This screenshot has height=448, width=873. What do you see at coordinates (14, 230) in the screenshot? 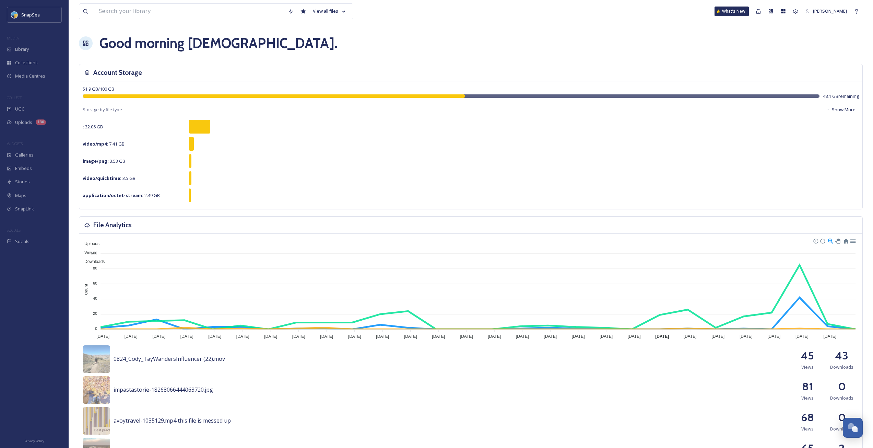
I see `span: SOCIALS` at bounding box center [14, 230].